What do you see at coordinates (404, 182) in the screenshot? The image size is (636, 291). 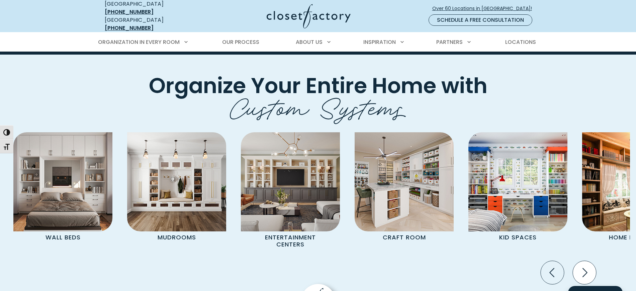 I see `img: Custom craft room` at bounding box center [404, 182].